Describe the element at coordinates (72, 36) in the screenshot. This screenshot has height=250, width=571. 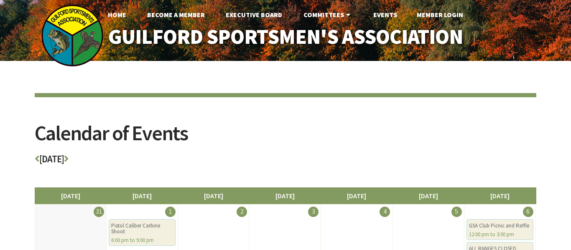
I see `img: logo_sm.png` at that location.